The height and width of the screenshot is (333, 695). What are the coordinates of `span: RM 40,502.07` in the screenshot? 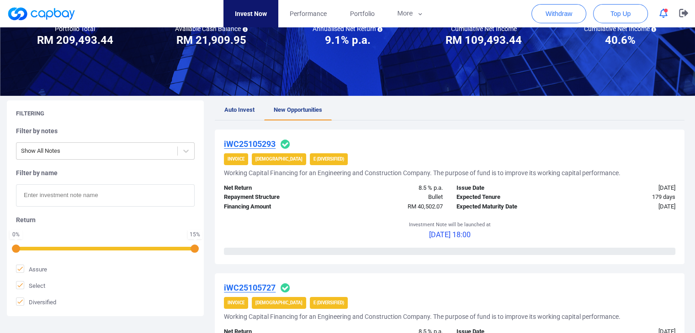 It's located at (425, 206).